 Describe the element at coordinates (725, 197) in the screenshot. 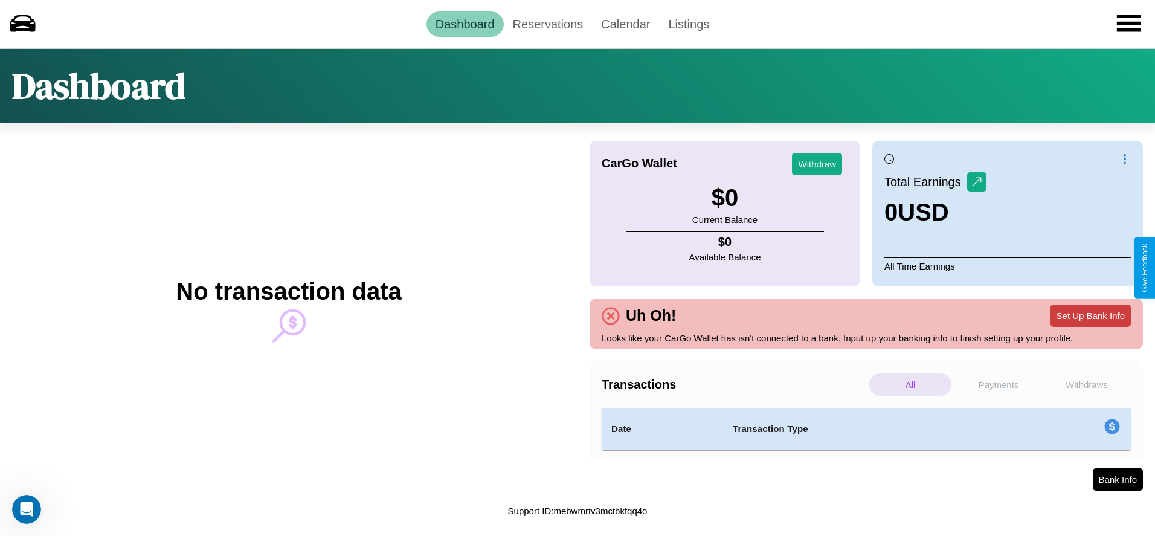

I see `h3: $ 0` at that location.